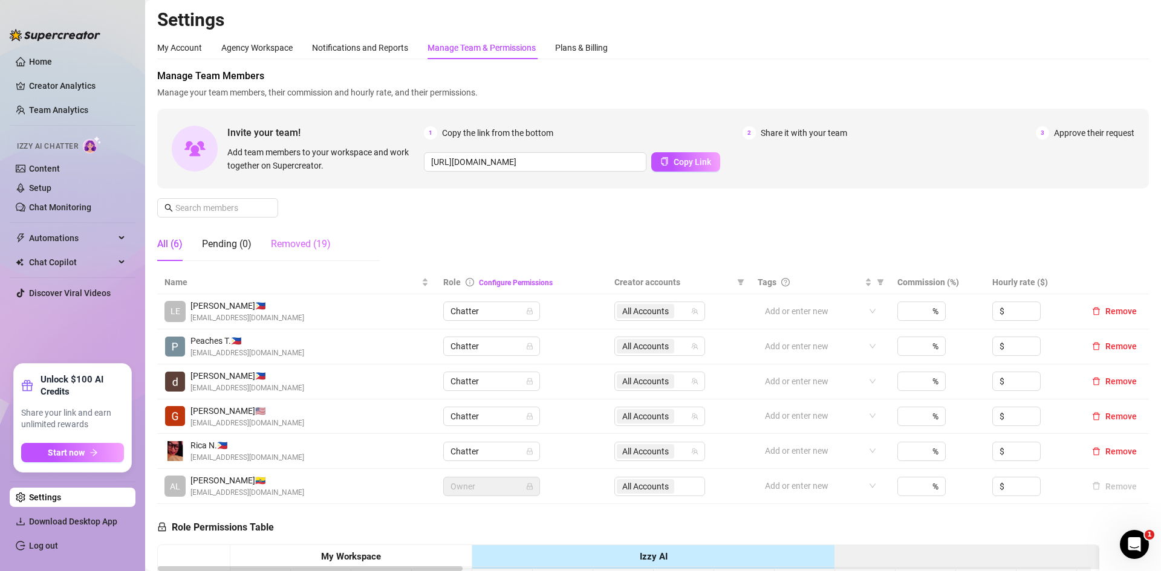 The image size is (1161, 571). What do you see at coordinates (47, 146) in the screenshot?
I see `span: Izzy AI Chatter` at bounding box center [47, 146].